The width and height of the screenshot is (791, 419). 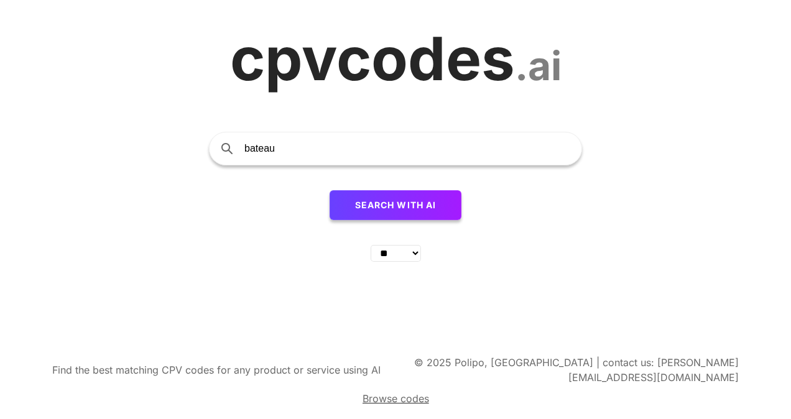 I want to click on input: Search products or services..., so click(x=407, y=149).